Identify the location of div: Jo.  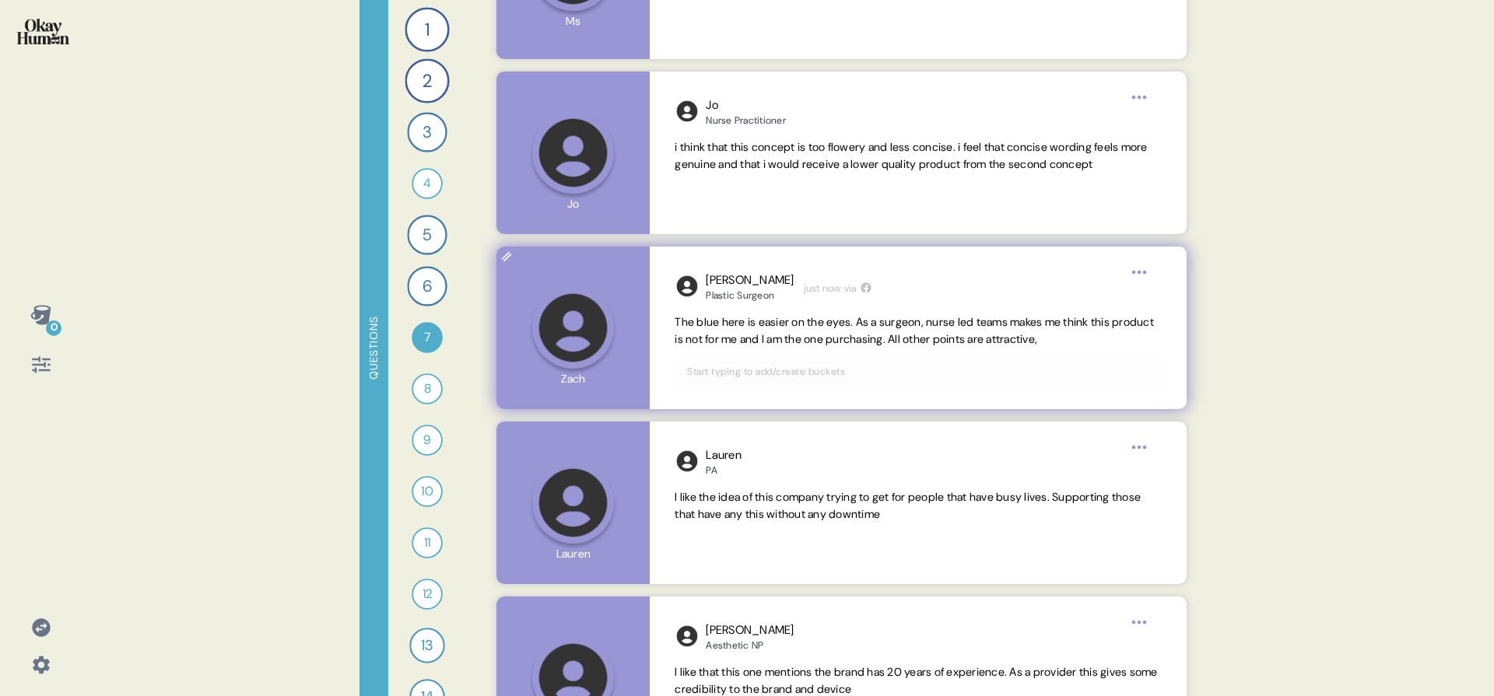
(745, 105).